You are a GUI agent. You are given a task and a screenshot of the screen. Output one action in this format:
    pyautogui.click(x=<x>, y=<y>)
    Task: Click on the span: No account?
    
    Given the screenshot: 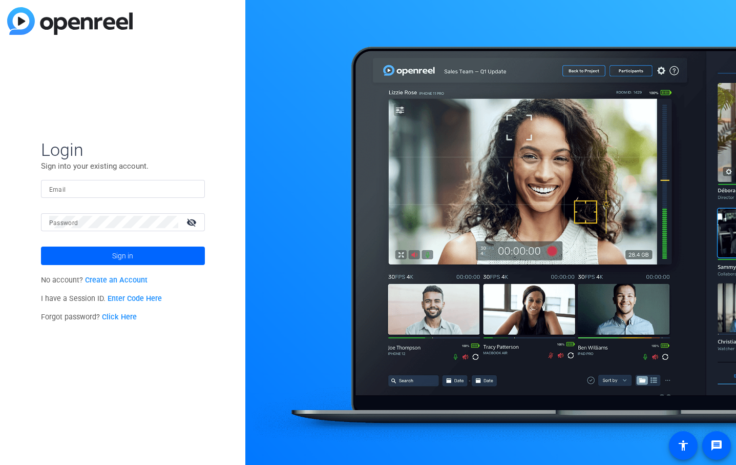 What is the action you would take?
    pyautogui.click(x=94, y=280)
    